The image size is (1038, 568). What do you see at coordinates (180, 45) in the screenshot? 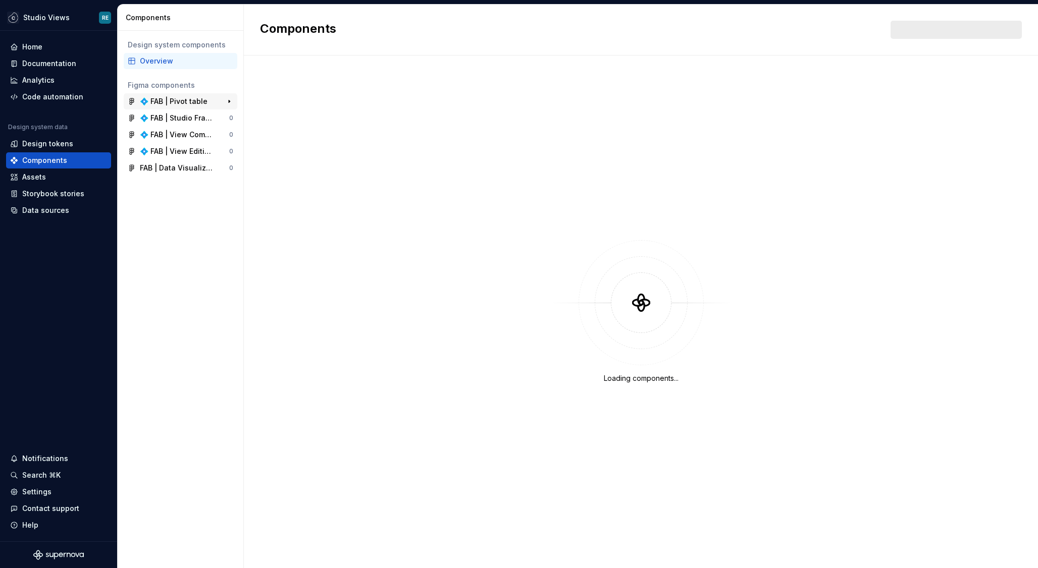
I see `div: Design system components` at bounding box center [180, 45].